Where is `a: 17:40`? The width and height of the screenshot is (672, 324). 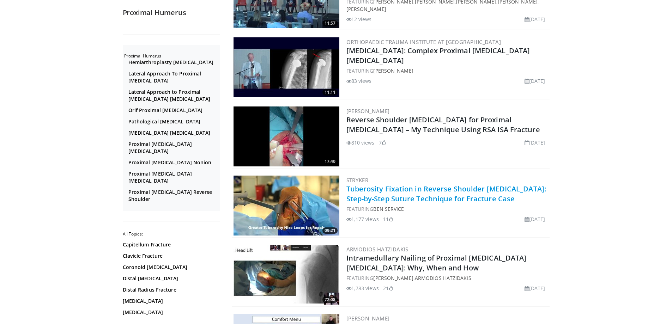
a: 17:40 is located at coordinates (287, 137).